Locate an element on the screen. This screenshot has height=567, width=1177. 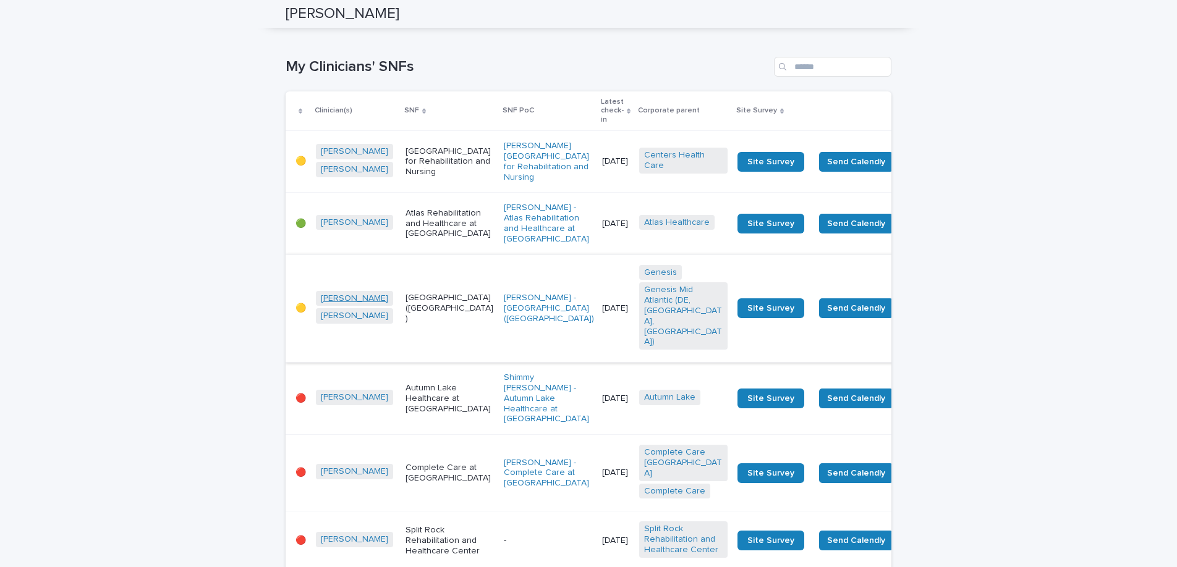
a: Split Rock Rehabilitation and Healthcare Center is located at coordinates (683, 540).